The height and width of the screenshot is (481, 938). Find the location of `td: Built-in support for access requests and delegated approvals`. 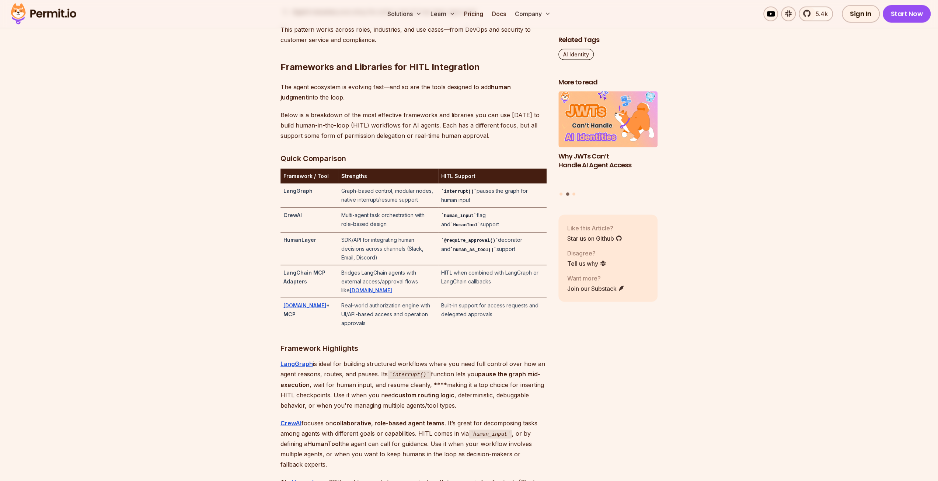

td: Built-in support for access requests and delegated approvals is located at coordinates (493, 314).